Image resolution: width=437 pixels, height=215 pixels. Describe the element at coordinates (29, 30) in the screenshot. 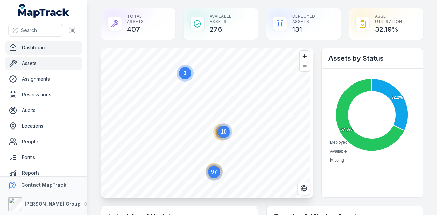

I see `span: Search` at that location.